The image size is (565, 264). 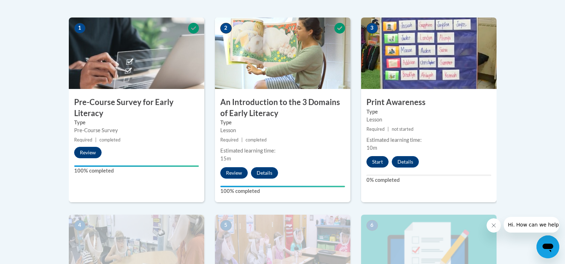 What do you see at coordinates (372, 28) in the screenshot?
I see `span: 3` at bounding box center [372, 28].